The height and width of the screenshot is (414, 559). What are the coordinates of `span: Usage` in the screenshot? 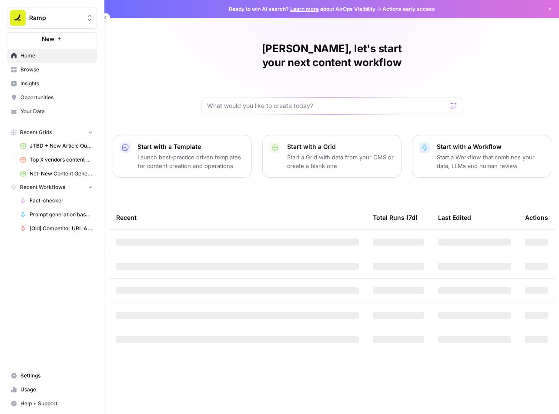 It's located at (57, 389).